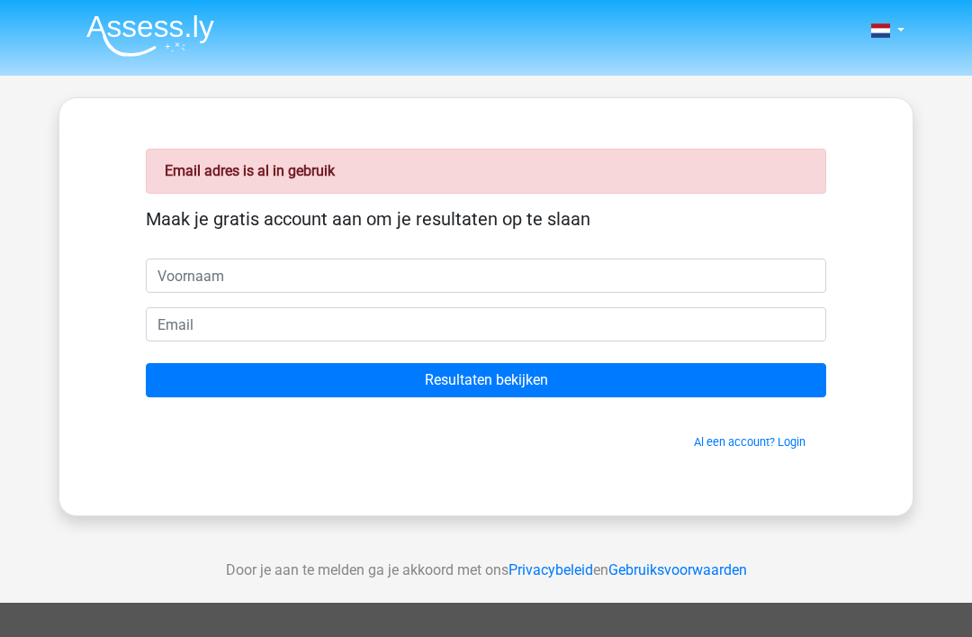  Describe the element at coordinates (486, 275) in the screenshot. I see `input: Voornaam` at that location.